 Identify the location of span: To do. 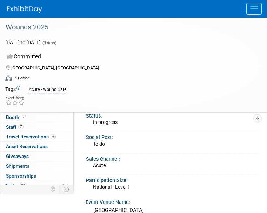
(99, 144).